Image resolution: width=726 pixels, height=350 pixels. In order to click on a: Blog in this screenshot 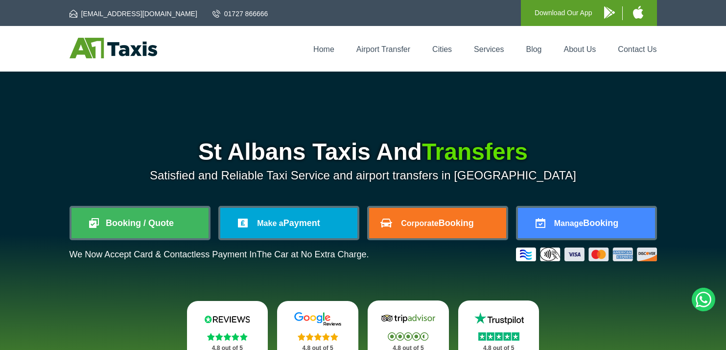, I will do `click(534, 49)`.